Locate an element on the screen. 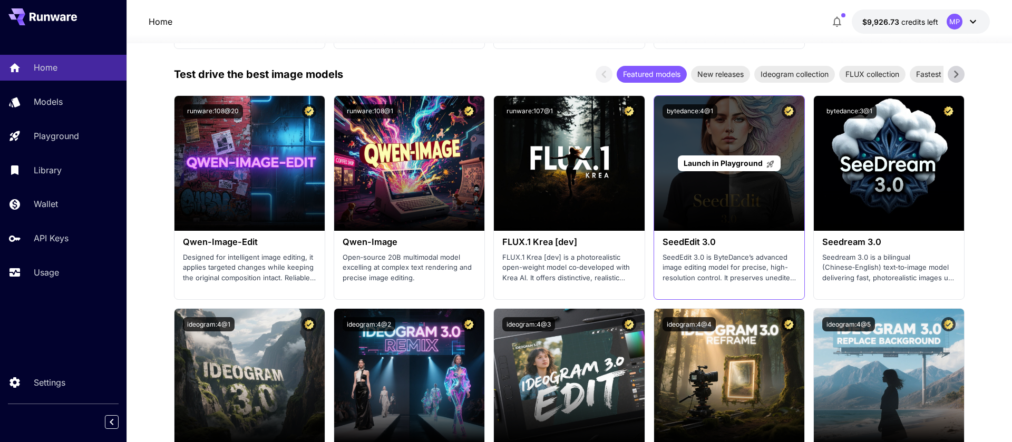  div: MP is located at coordinates (955, 22).